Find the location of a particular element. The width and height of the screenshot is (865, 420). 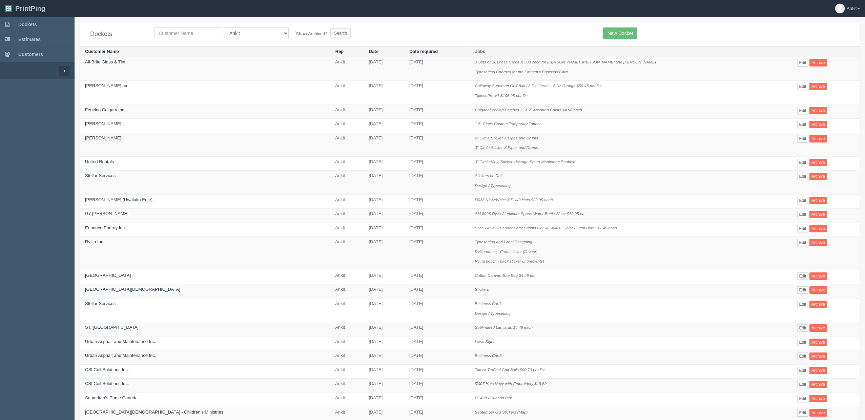

a: Rep is located at coordinates (340, 51).